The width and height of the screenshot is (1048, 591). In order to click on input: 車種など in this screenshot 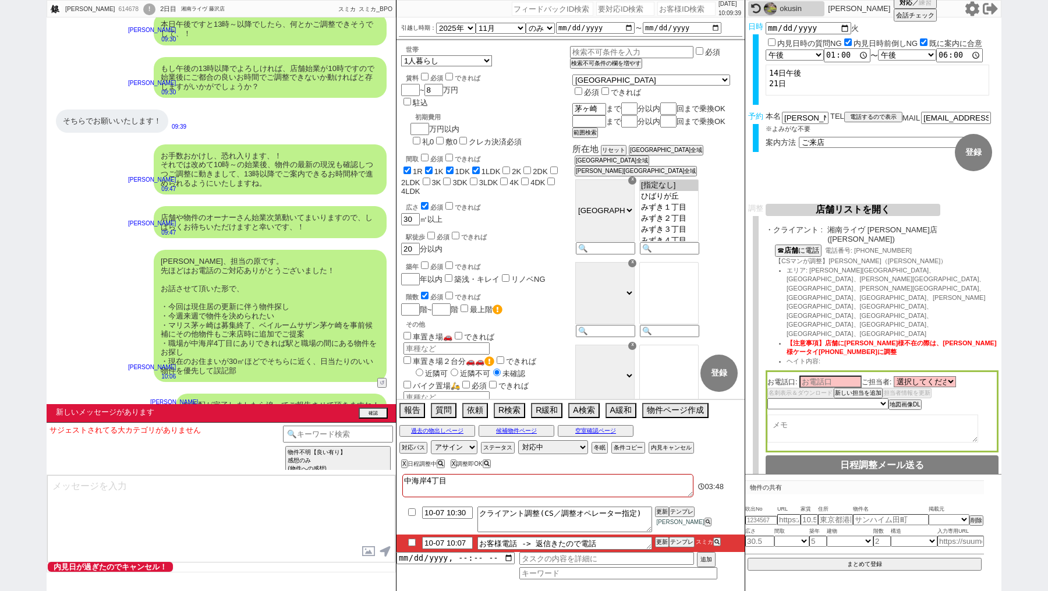, I will do `click(447, 397)`.